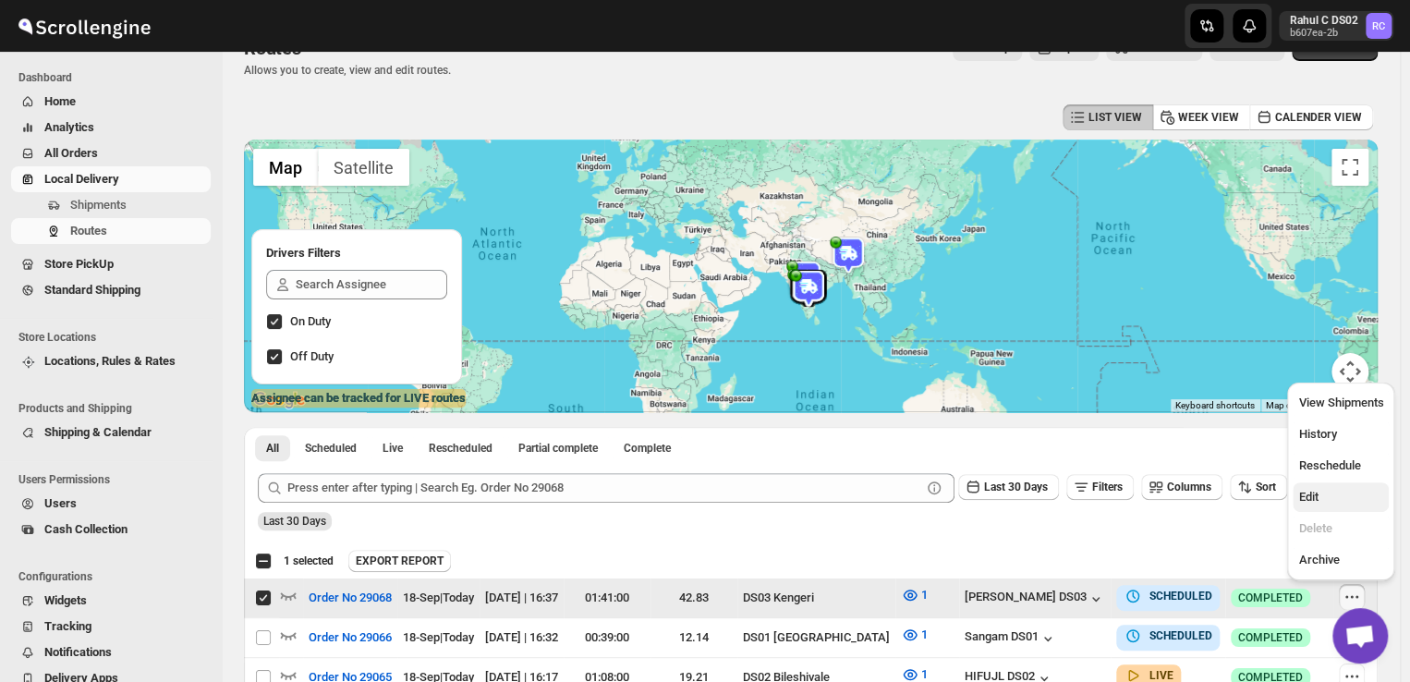 This screenshot has height=682, width=1410. I want to click on p: Rahul C DS02, so click(1324, 20).